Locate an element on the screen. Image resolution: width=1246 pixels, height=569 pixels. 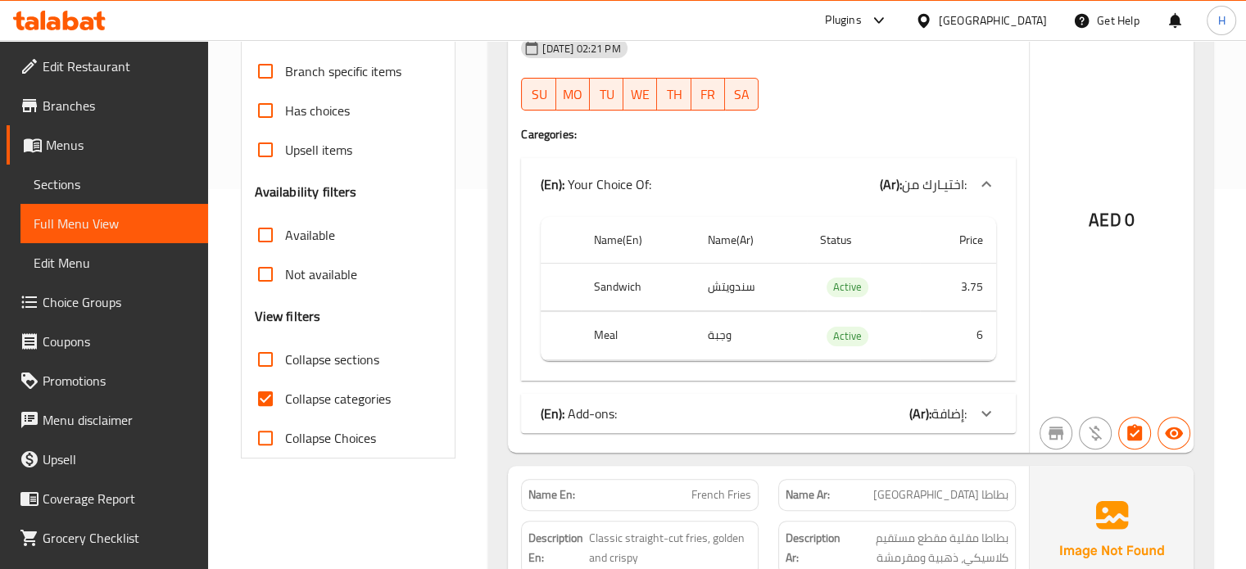
span: Available is located at coordinates (310, 235).